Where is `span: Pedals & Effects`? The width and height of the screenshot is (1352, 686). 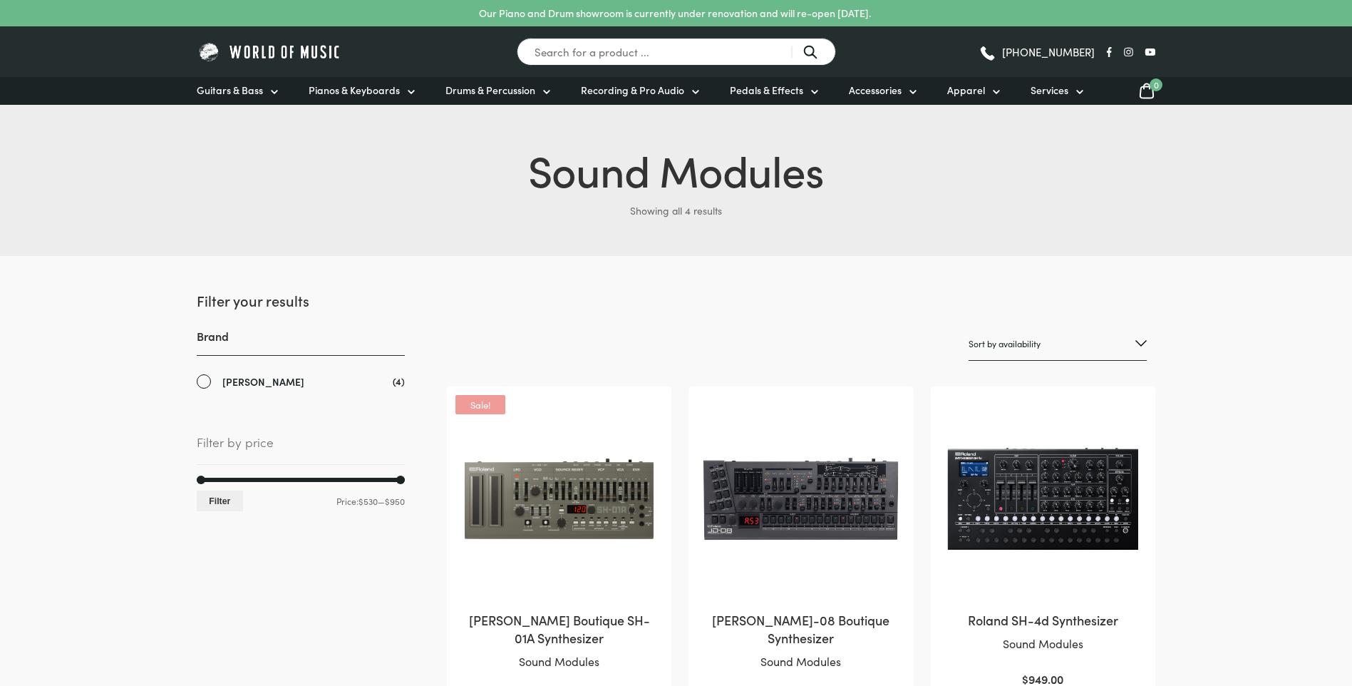
span: Pedals & Effects is located at coordinates (766, 90).